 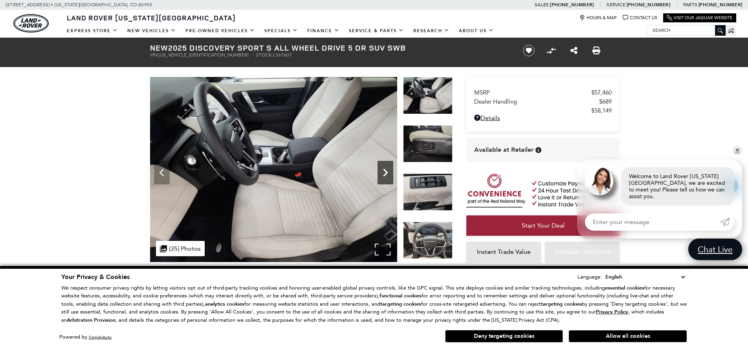 What do you see at coordinates (653, 222) in the screenshot?
I see `input: Enter your message` at bounding box center [653, 222].